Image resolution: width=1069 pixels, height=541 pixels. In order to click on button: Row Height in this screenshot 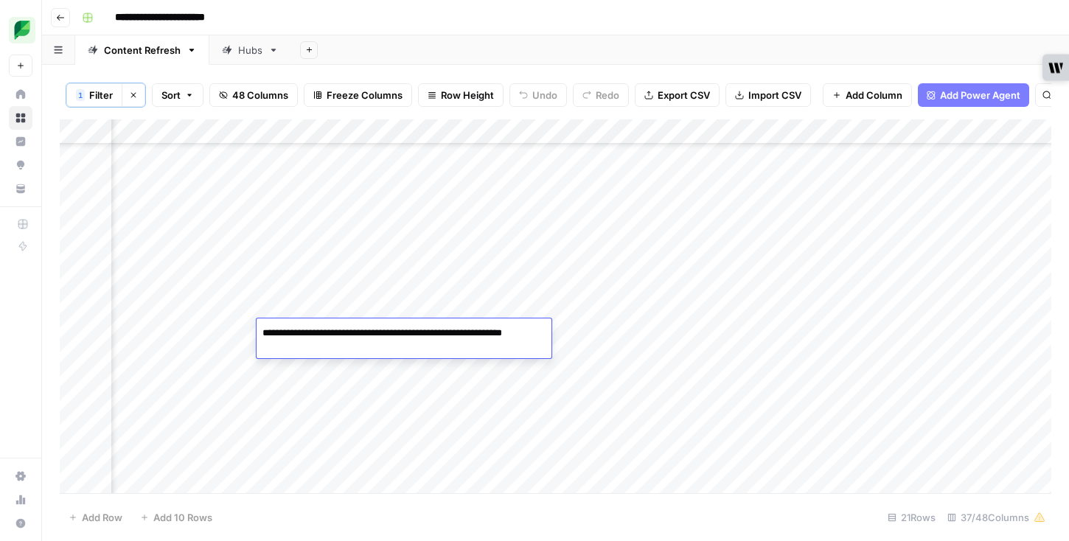, I will do `click(461, 95)`.